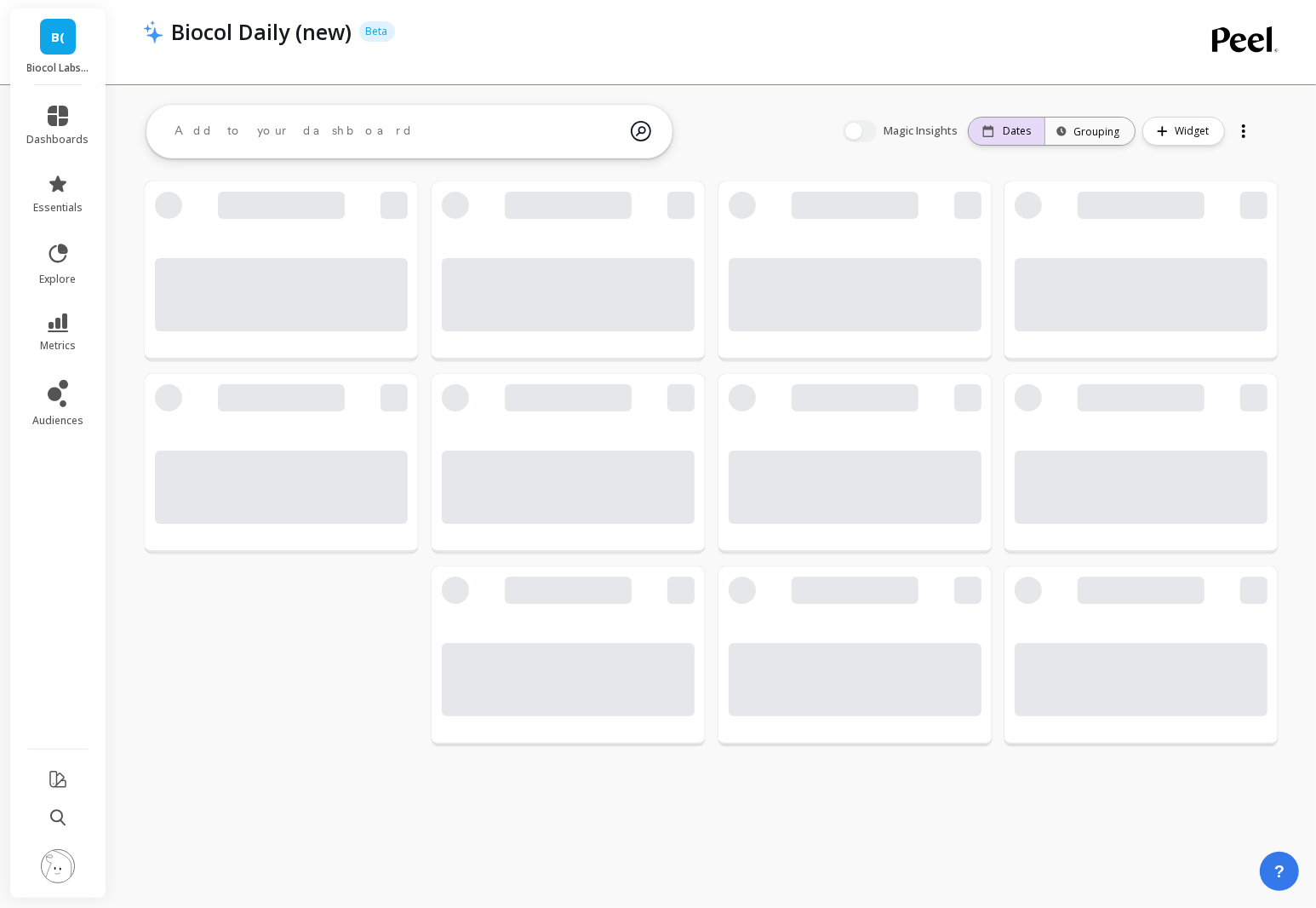  Describe the element at coordinates (1016, 131) in the screenshot. I see `p: Dates` at that location.